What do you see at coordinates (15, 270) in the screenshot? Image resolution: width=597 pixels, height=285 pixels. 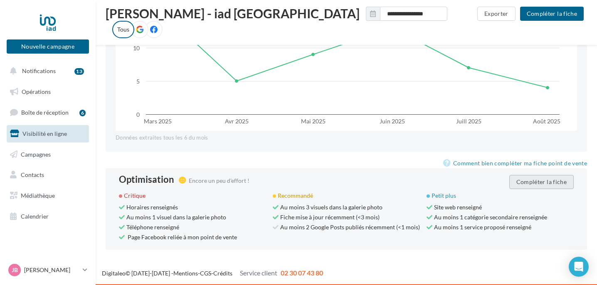 I see `span: JB` at bounding box center [15, 270].